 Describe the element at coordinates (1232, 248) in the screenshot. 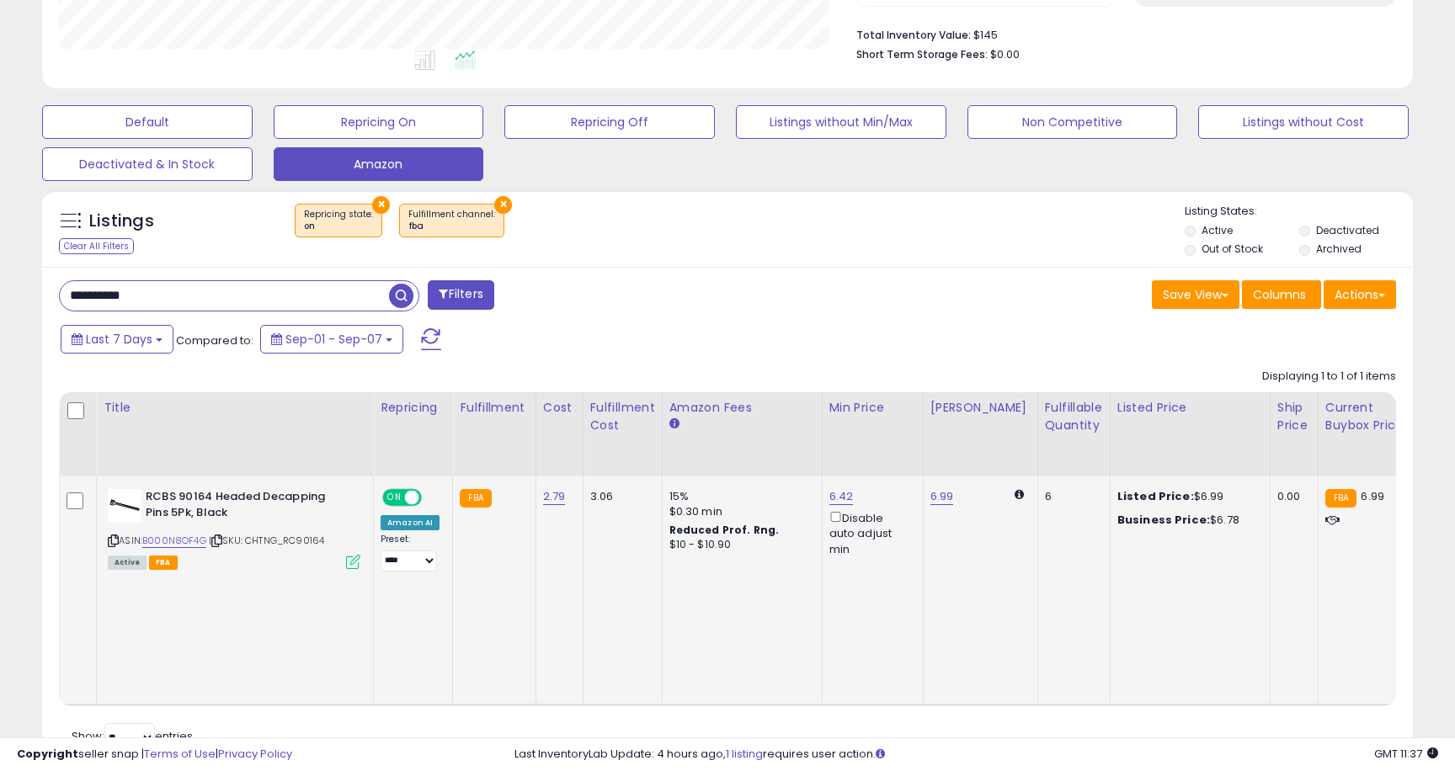

I see `label: Out of Stock` at that location.